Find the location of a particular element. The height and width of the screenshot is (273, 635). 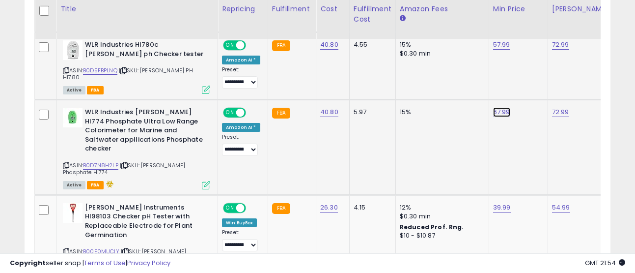

a: B0D5FBPLNQ is located at coordinates (100, 70).